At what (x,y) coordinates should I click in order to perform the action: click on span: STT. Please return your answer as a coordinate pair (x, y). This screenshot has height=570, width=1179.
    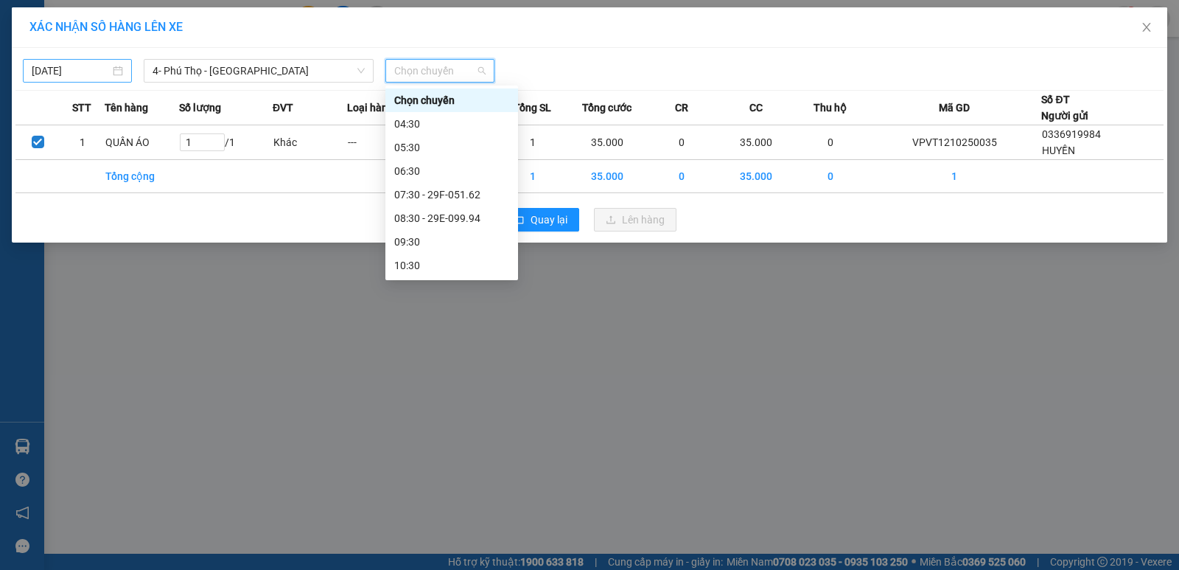
    Looking at the image, I should click on (82, 108).